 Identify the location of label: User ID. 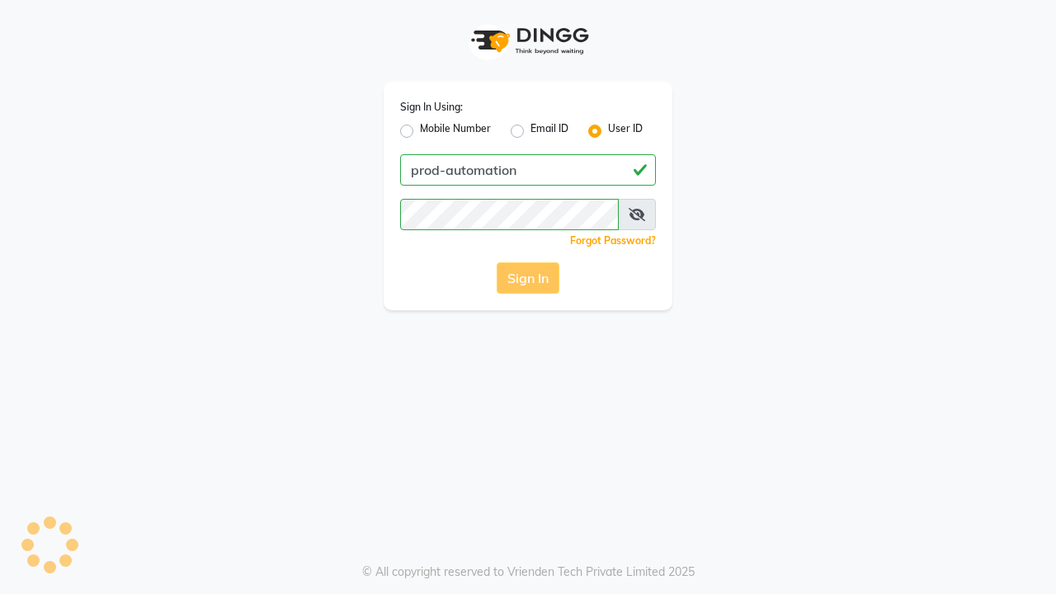
(625, 131).